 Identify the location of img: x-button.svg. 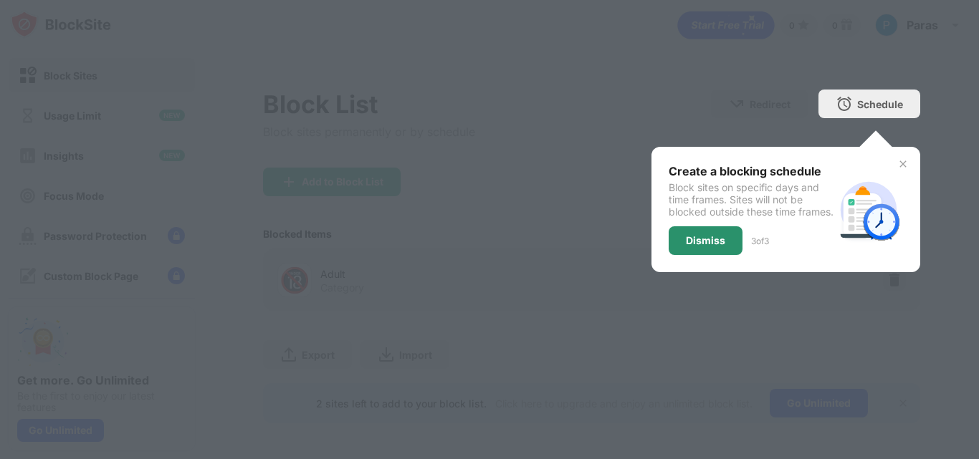
(903, 164).